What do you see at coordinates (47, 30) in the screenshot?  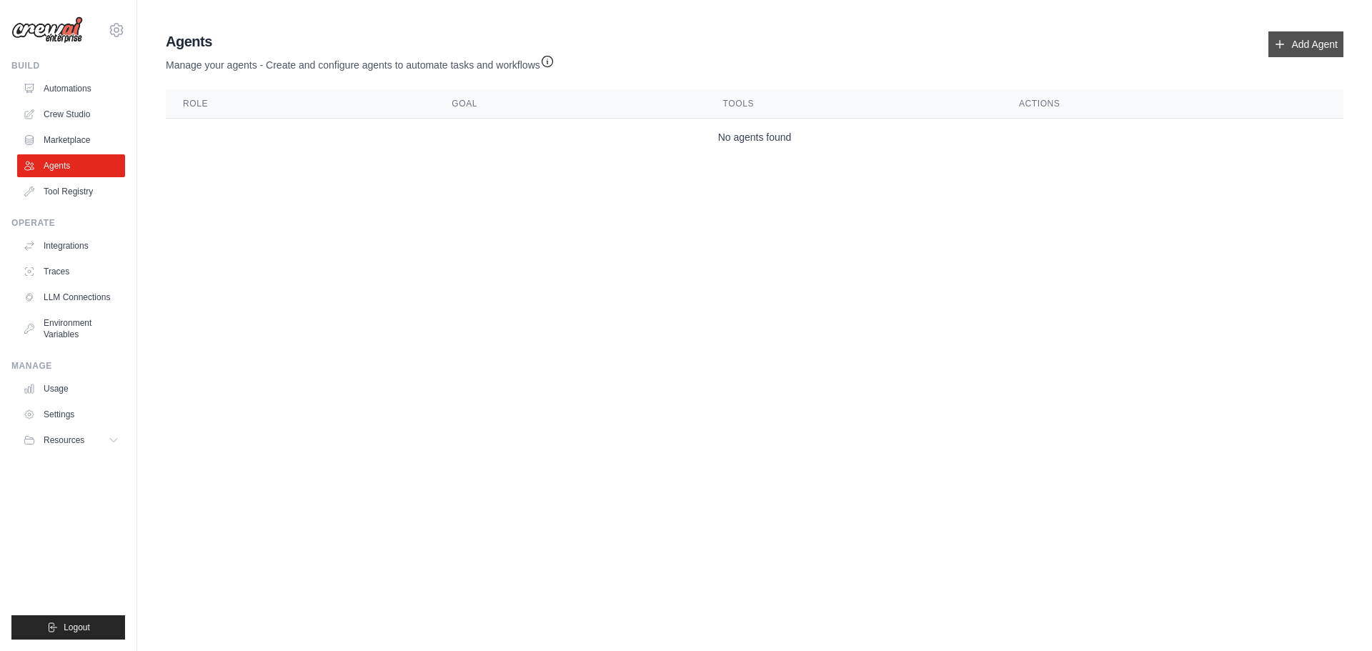 I see `img: Logo` at bounding box center [47, 30].